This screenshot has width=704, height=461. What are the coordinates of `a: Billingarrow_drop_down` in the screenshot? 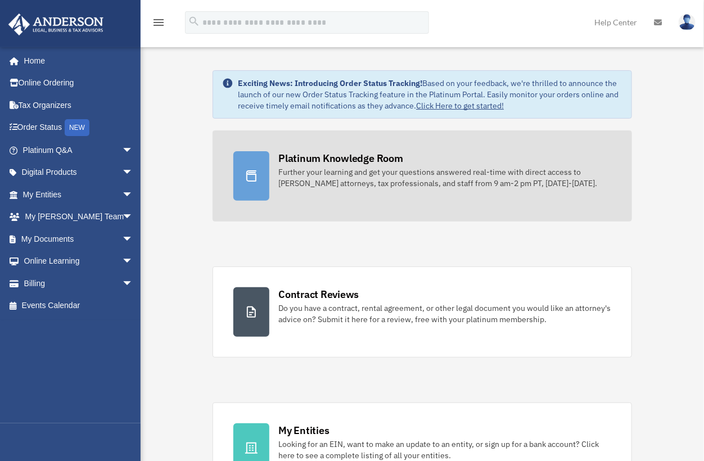 It's located at (79, 283).